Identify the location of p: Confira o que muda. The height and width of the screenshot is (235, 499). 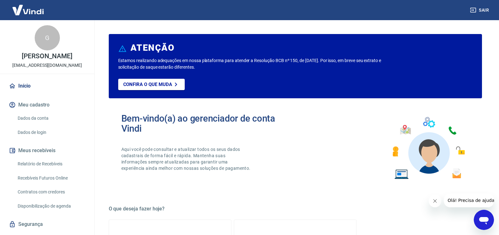
(147, 84).